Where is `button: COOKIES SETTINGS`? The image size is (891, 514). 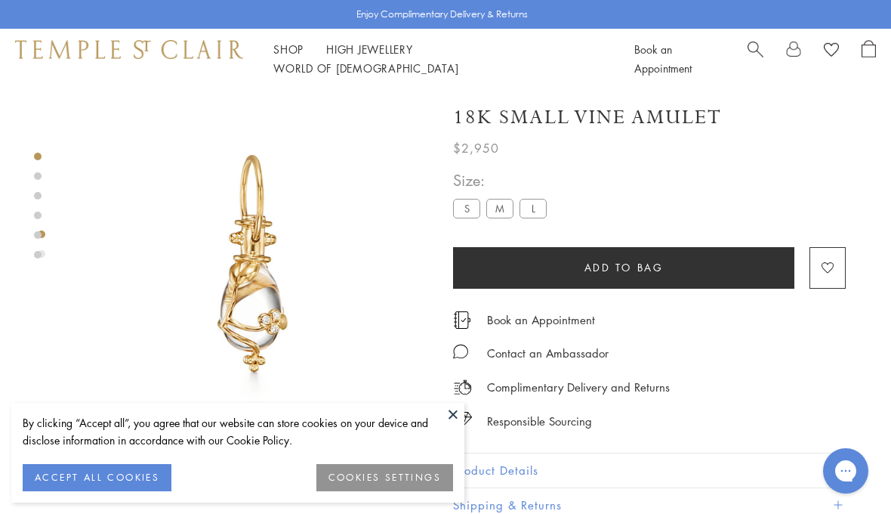 button: COOKIES SETTINGS is located at coordinates (384, 477).